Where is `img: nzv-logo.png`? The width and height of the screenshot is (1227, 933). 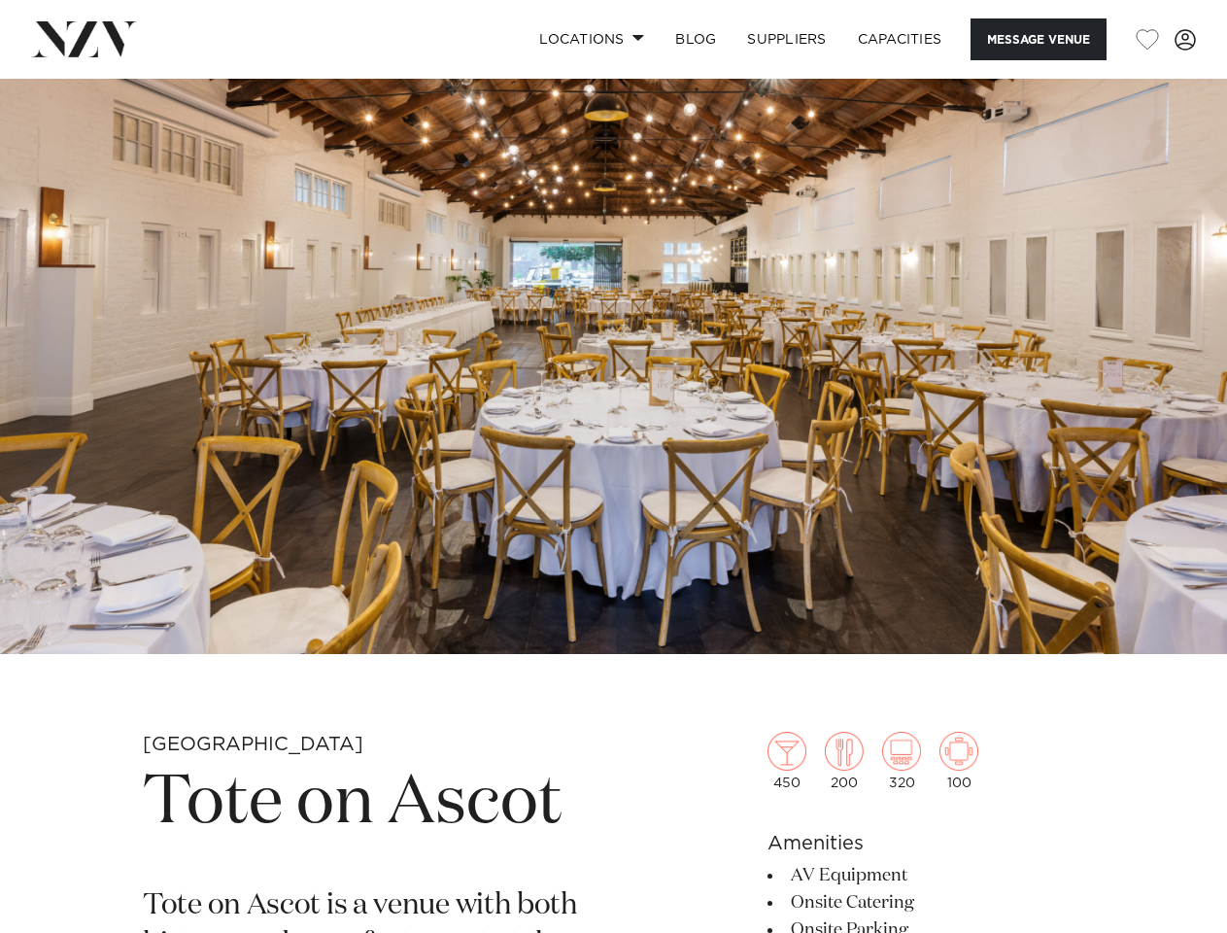
img: nzv-logo.png is located at coordinates (84, 39).